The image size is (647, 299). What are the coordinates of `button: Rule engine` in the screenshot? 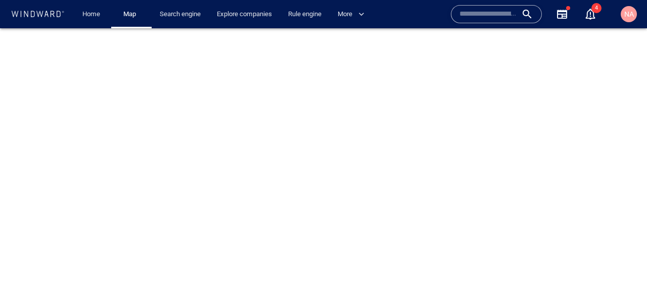 It's located at (305, 14).